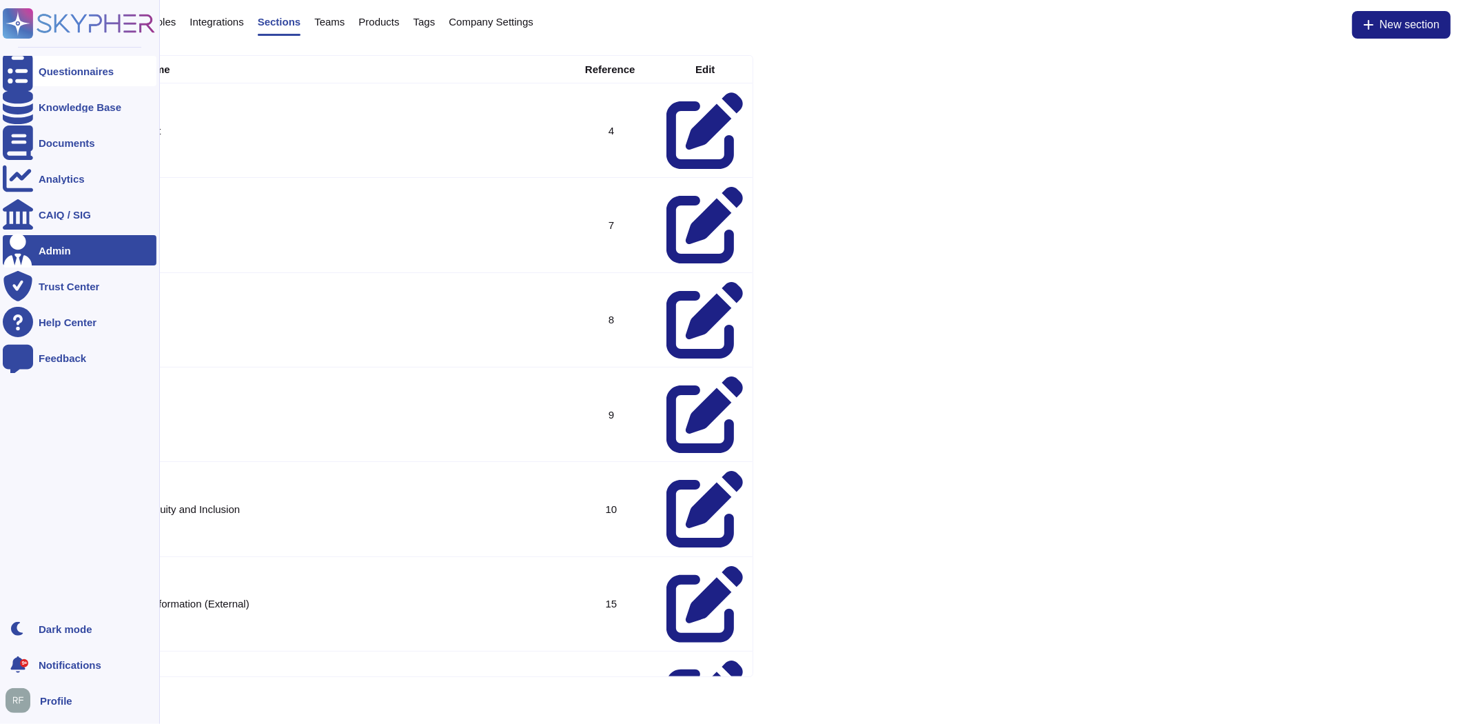  What do you see at coordinates (329, 69) in the screenshot?
I see `th: Section name` at bounding box center [329, 69].